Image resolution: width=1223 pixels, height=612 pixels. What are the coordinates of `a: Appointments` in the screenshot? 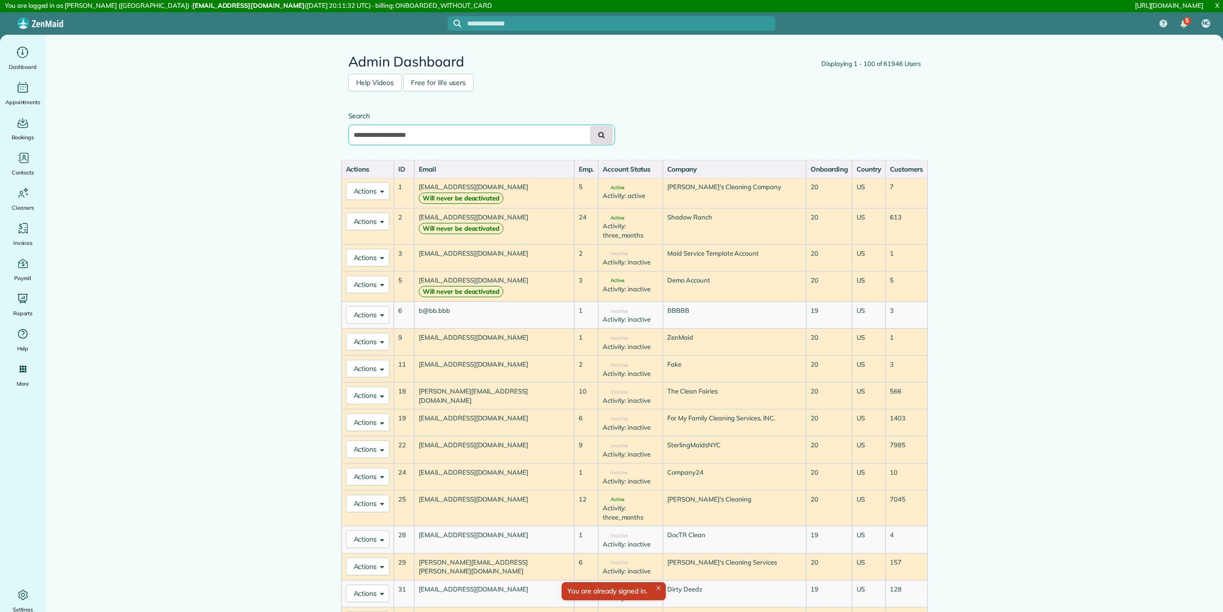 It's located at (22, 93).